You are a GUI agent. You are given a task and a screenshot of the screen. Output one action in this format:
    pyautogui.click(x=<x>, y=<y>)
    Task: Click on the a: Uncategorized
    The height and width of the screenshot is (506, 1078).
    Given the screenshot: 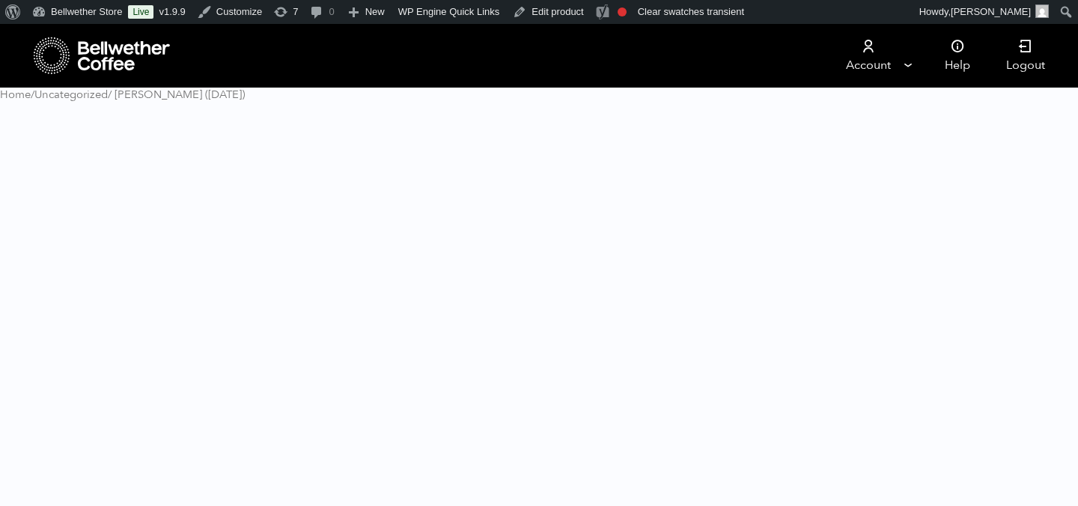 What is the action you would take?
    pyautogui.click(x=71, y=94)
    